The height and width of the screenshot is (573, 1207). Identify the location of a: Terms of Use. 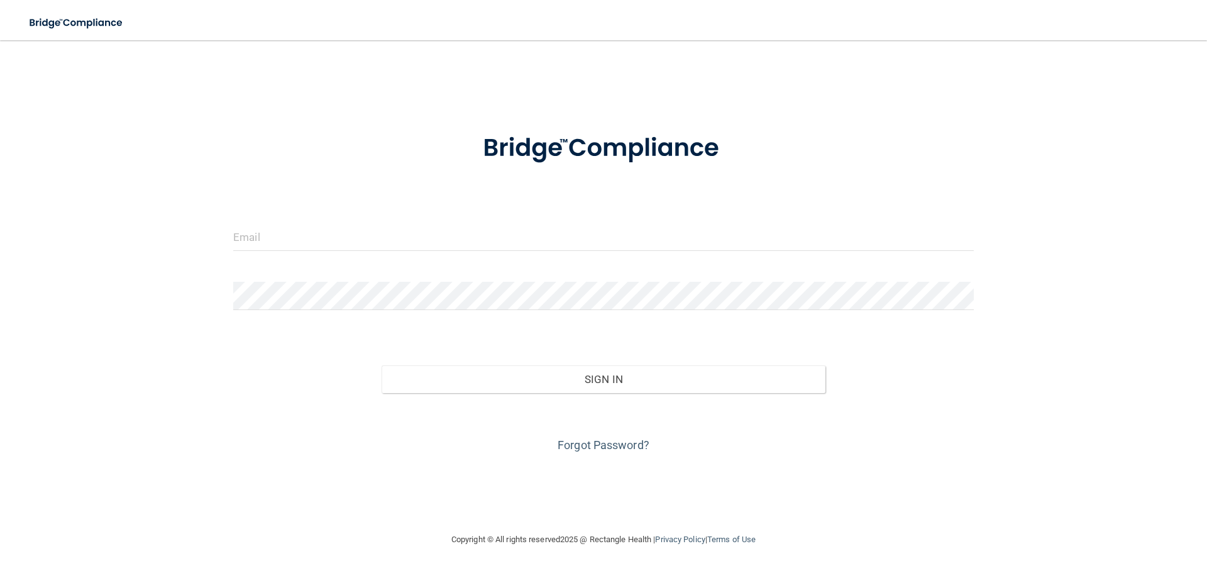
(731, 539).